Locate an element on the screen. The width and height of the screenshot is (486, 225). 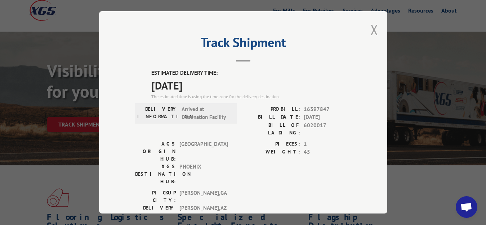
label: DELIVERY INFORMATION: is located at coordinates (157, 113).